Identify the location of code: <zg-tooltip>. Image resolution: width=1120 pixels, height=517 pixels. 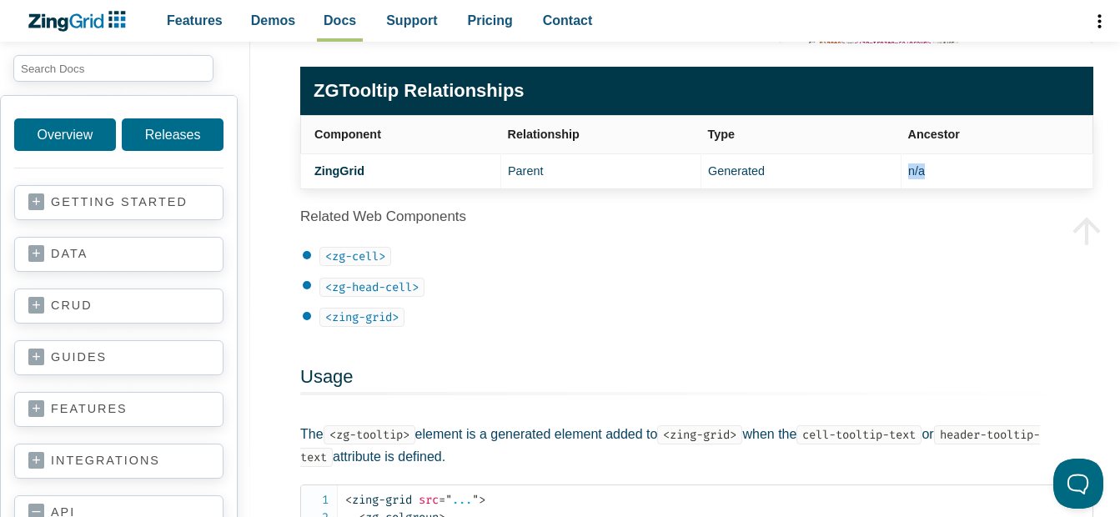
(369, 434).